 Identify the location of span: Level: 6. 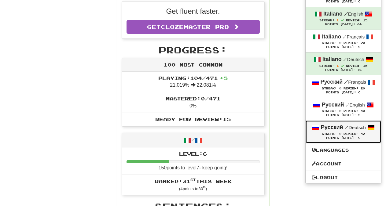
(193, 154).